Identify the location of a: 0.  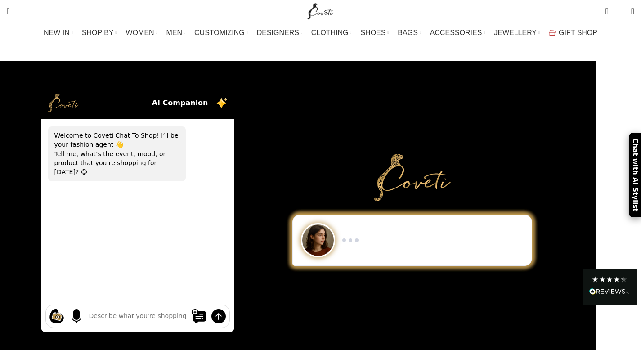
(606, 11).